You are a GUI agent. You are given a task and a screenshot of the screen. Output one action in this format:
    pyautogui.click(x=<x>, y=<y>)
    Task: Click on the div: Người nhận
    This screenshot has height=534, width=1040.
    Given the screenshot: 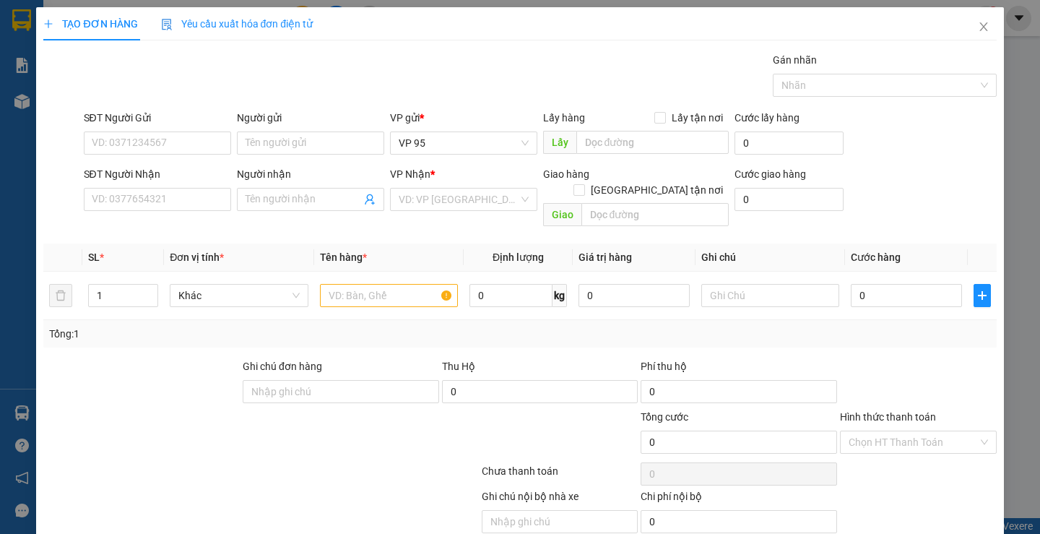 What is the action you would take?
    pyautogui.click(x=311, y=174)
    